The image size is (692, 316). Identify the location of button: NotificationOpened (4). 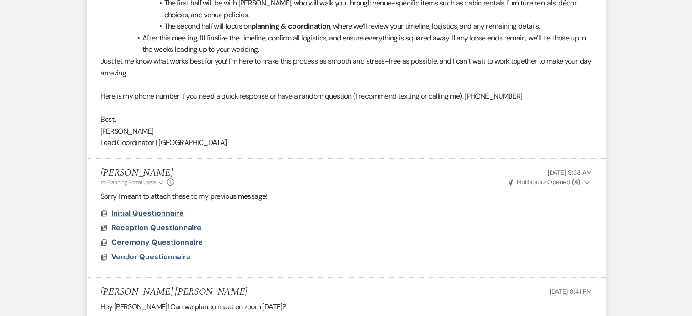
(550, 182).